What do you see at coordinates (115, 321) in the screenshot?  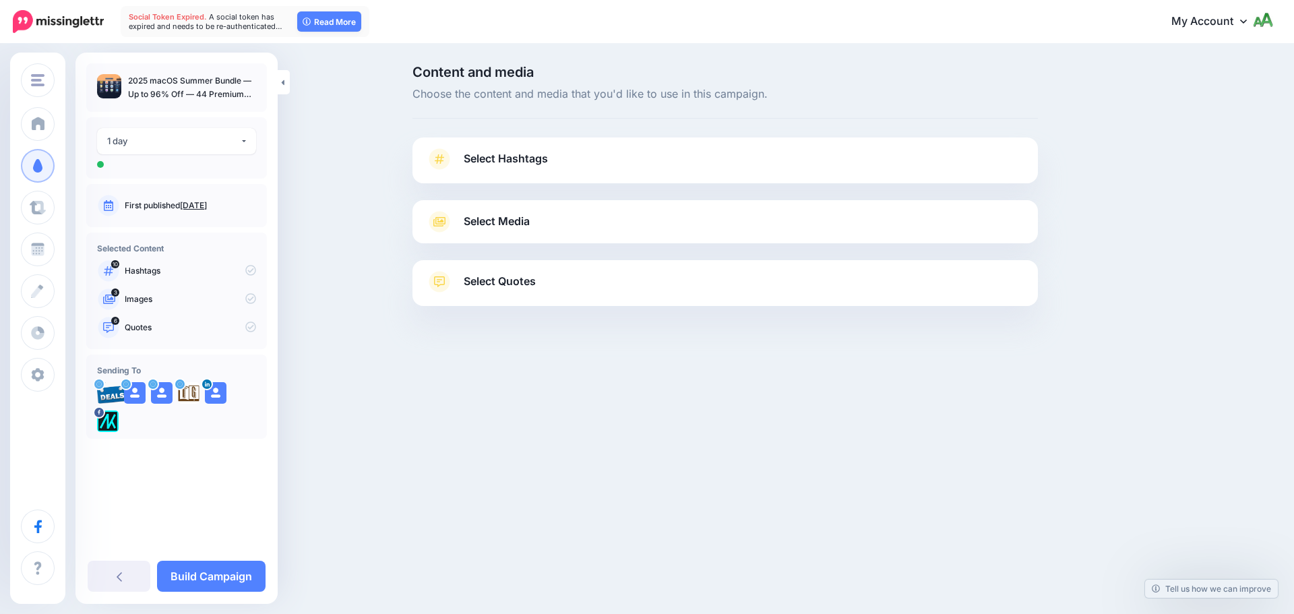 I see `span: 6` at bounding box center [115, 321].